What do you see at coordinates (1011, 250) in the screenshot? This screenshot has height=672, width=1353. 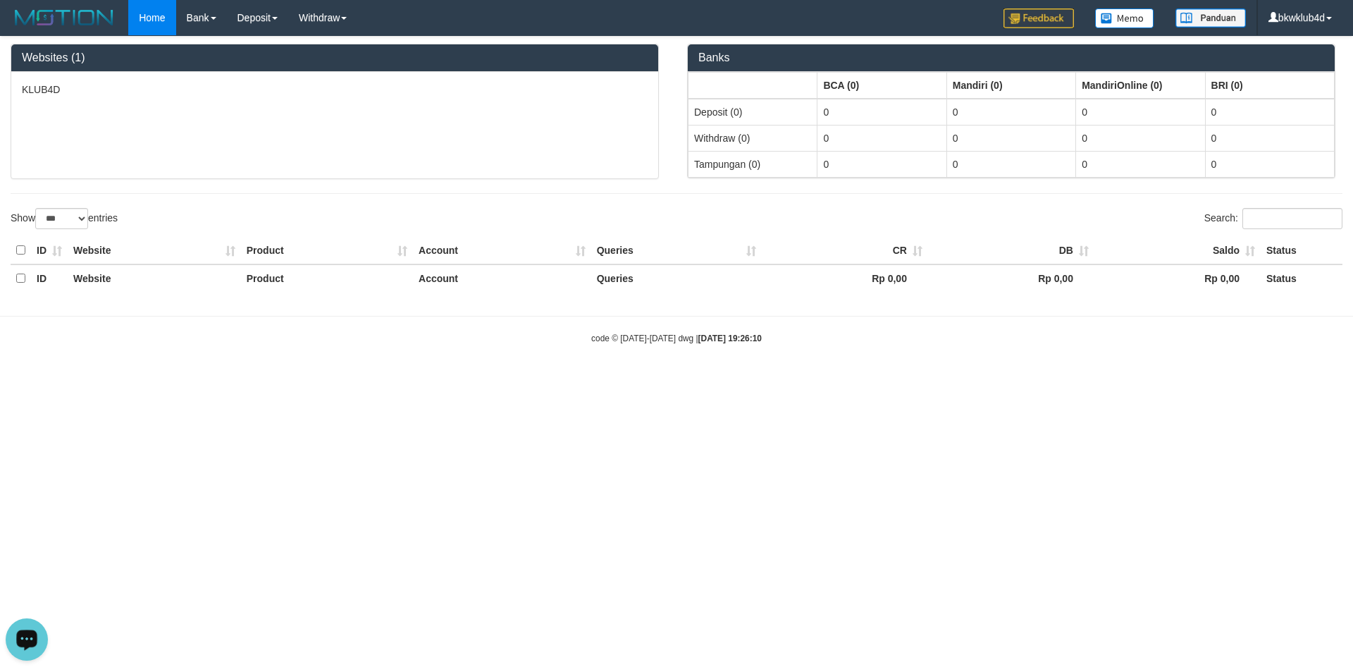 I see `th: DB` at bounding box center [1011, 250].